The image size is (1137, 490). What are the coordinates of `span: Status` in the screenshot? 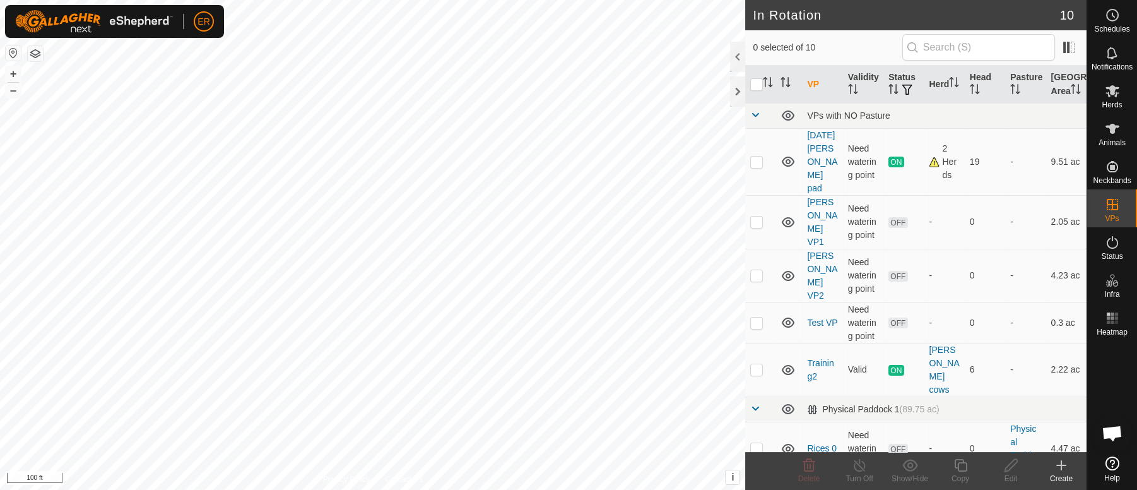 It's located at (1112, 256).